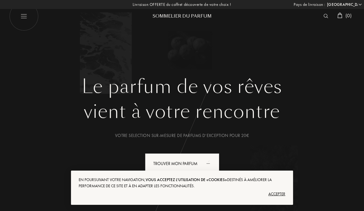 This screenshot has height=211, width=364. I want to click on div: vient à votre rencontre, so click(182, 112).